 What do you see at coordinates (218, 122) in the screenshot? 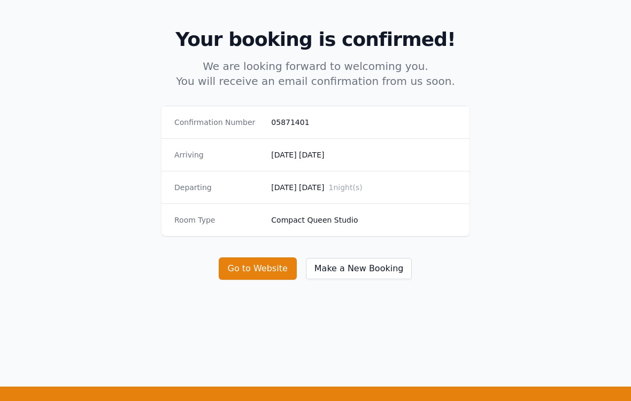
I see `dt: Confirmation Number` at bounding box center [218, 122].